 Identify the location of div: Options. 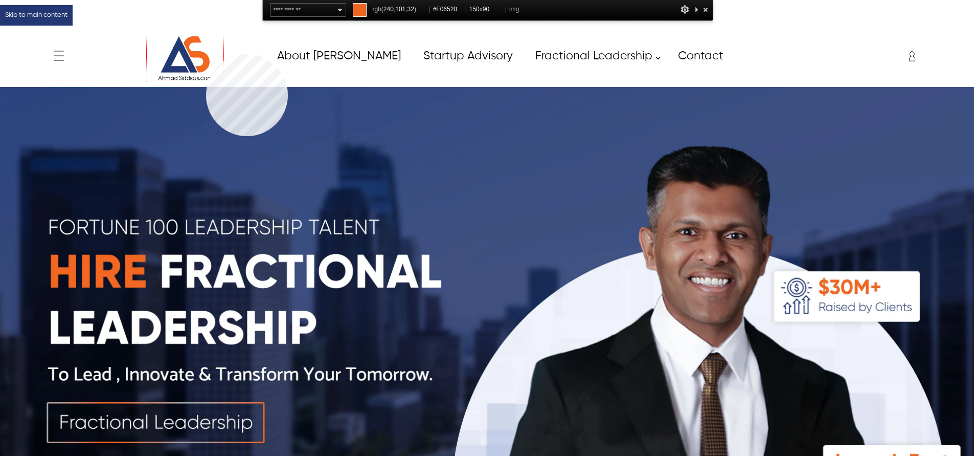
(685, 9).